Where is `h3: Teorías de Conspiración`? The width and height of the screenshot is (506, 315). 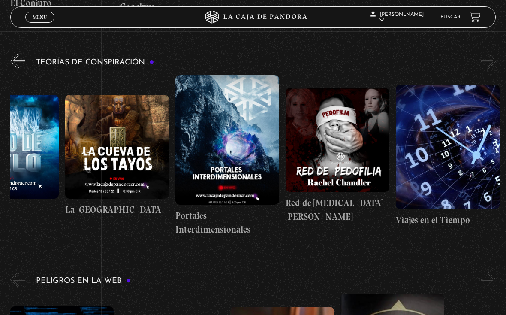 h3: Teorías de Conspiración is located at coordinates (95, 62).